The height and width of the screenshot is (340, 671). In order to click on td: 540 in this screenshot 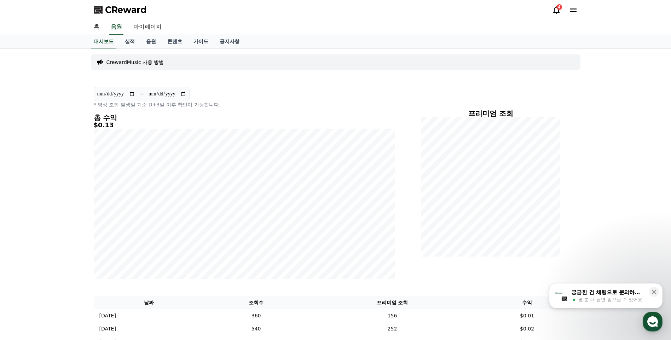, I will do `click(256, 329)`.